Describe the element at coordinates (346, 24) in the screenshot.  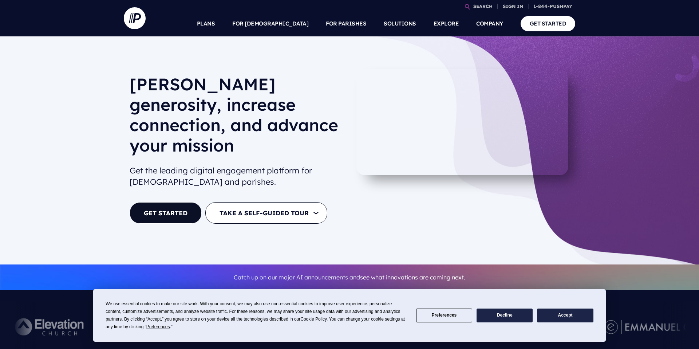
I see `a: FOR PARISHES` at that location.